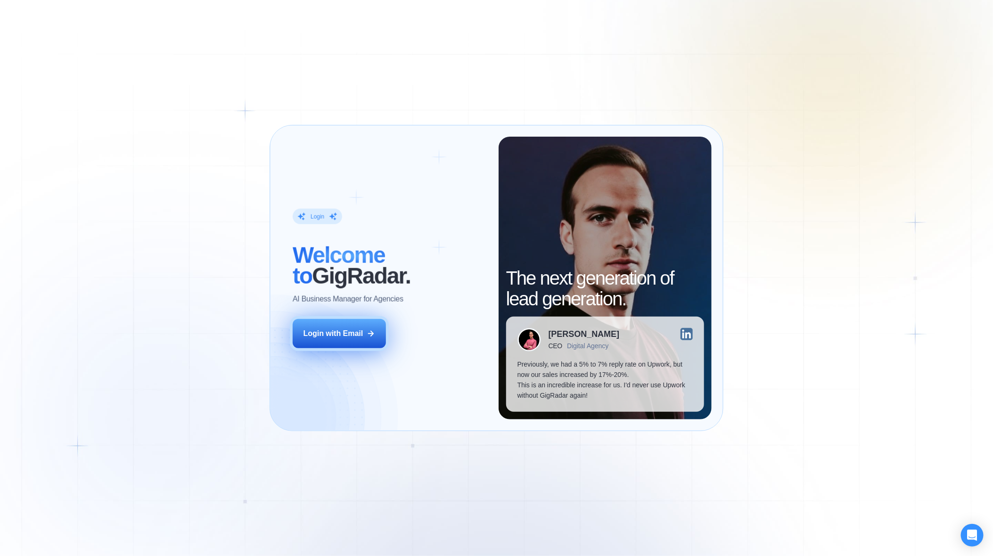 This screenshot has height=556, width=993. Describe the element at coordinates (339, 334) in the screenshot. I see `button: Login with Email` at that location.